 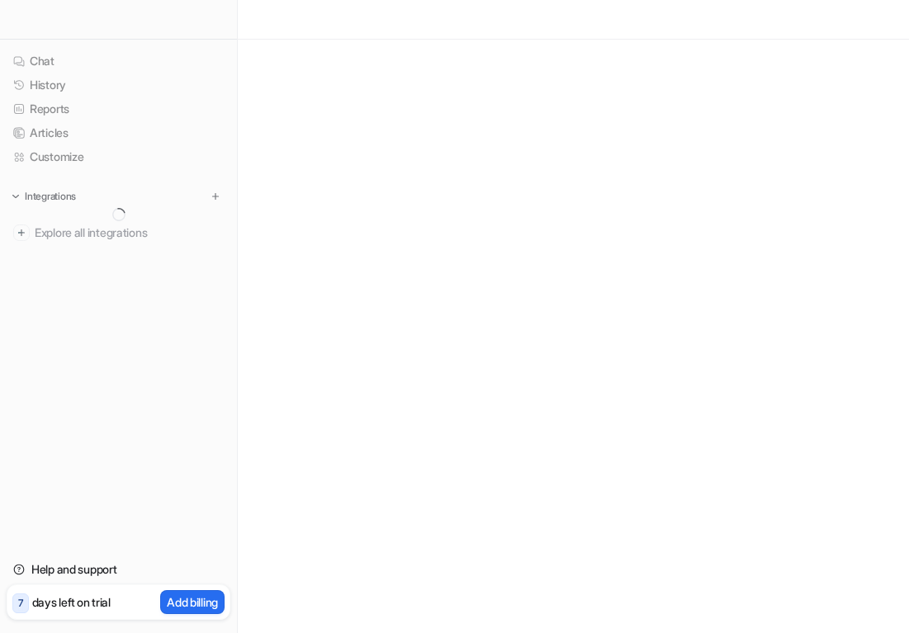 I want to click on img: expand menu, so click(x=16, y=196).